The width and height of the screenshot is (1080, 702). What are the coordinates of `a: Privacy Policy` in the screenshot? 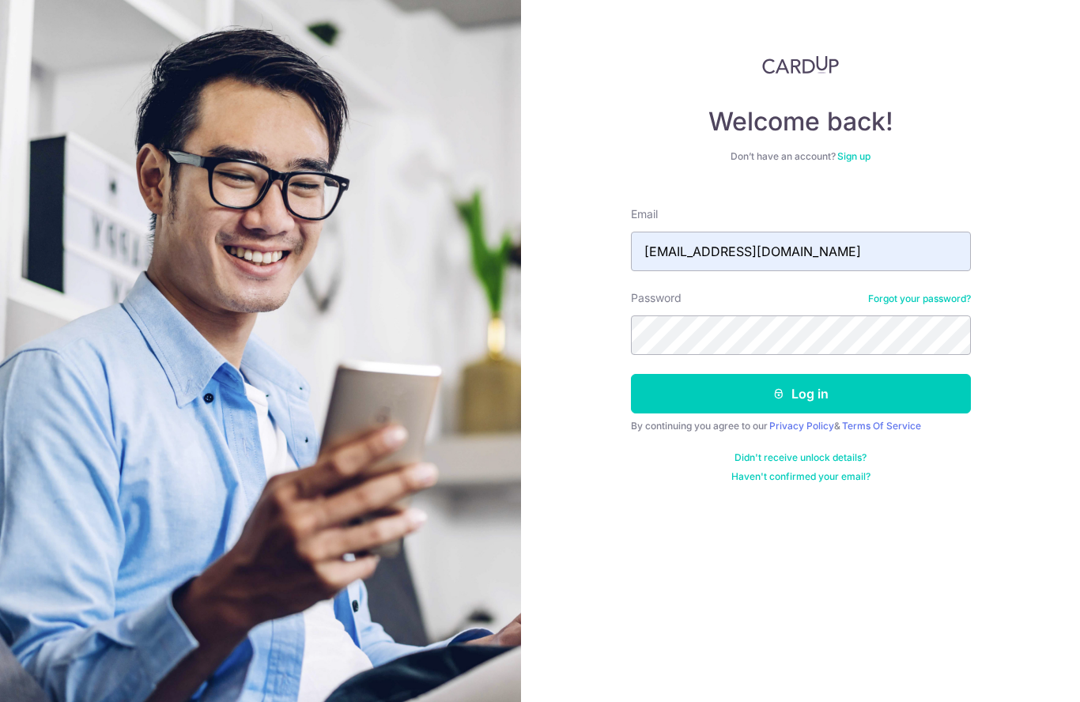 It's located at (802, 425).